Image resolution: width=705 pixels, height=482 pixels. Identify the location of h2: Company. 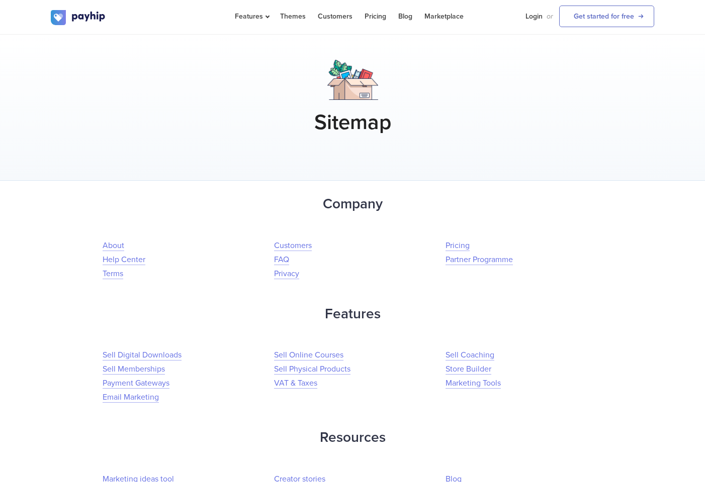
(352, 204).